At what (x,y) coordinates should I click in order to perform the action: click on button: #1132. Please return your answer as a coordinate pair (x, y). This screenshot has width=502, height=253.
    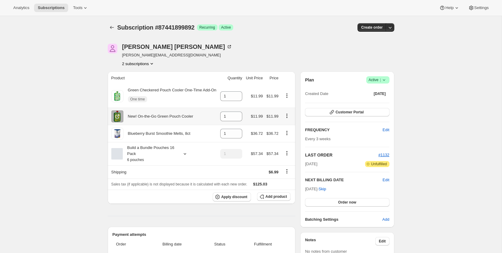
    Looking at the image, I should click on (384, 155).